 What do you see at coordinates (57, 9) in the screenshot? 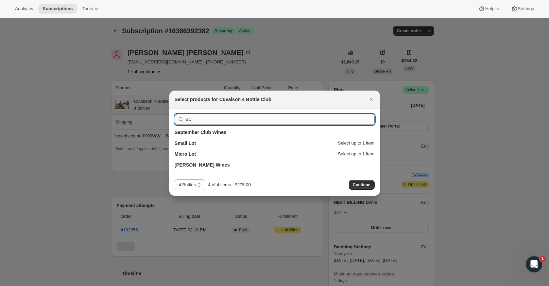
I see `button: Subscriptions` at bounding box center [57, 9].